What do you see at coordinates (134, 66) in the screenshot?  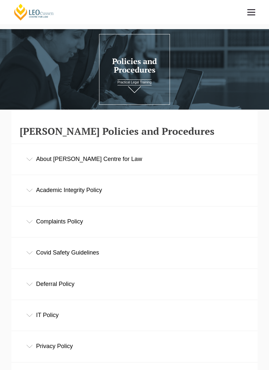 I see `h1: Policies and Procedures` at bounding box center [134, 66].